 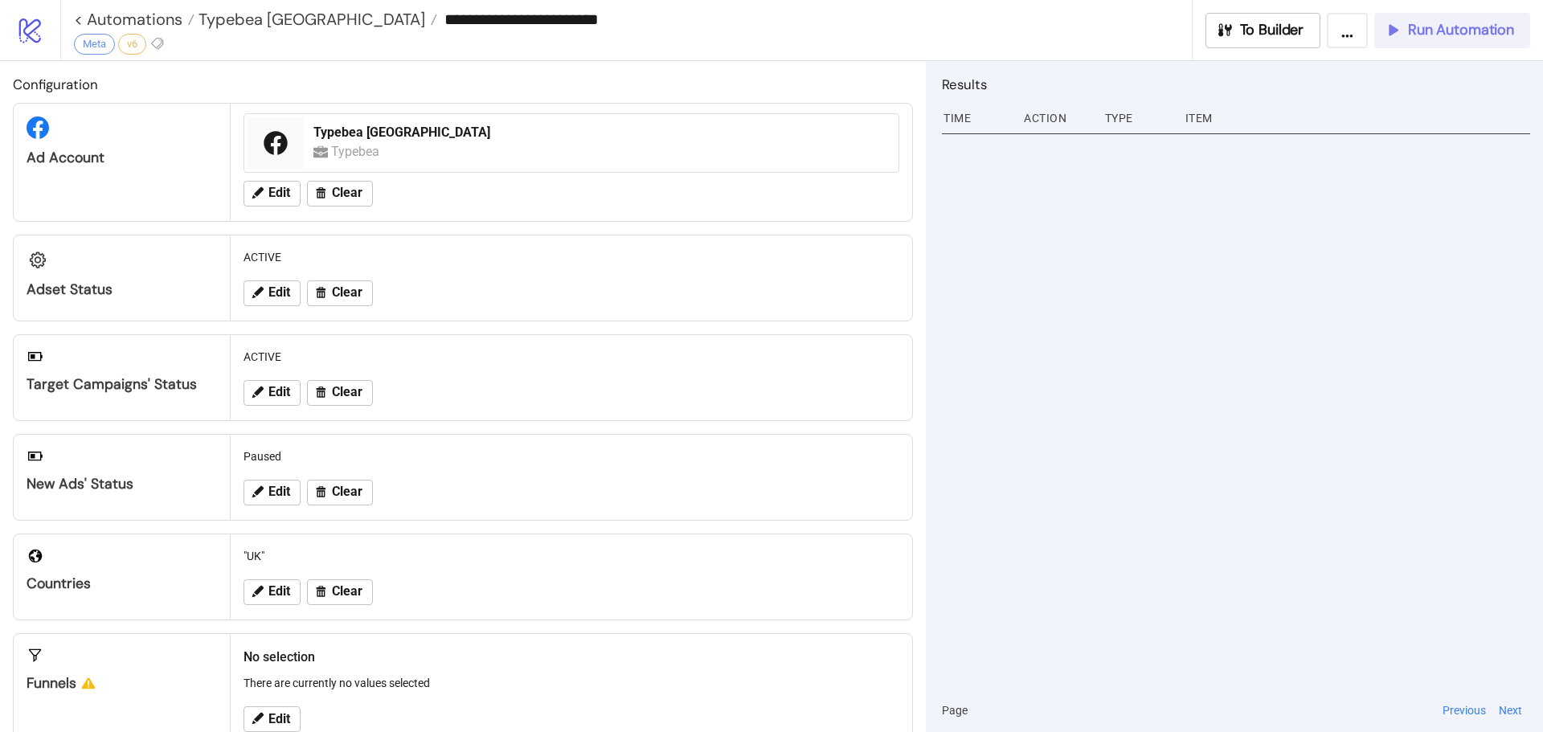 I want to click on div: Item, so click(x=1357, y=118).